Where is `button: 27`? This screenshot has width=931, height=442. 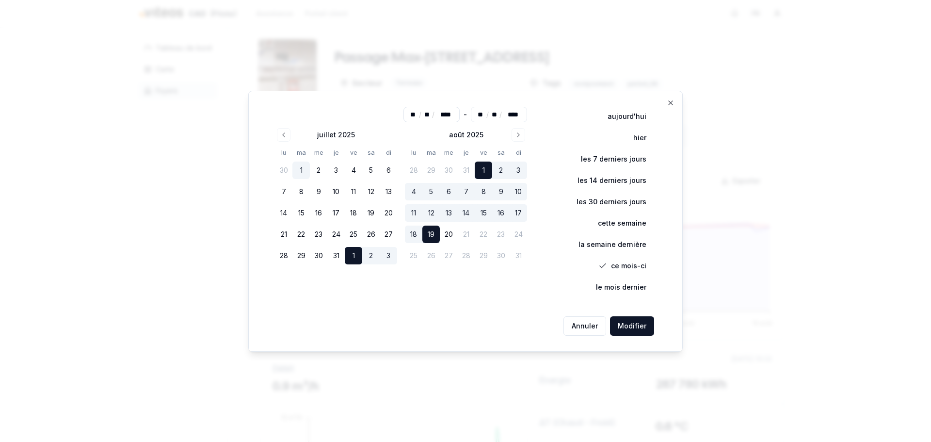
button: 27 is located at coordinates (389, 234).